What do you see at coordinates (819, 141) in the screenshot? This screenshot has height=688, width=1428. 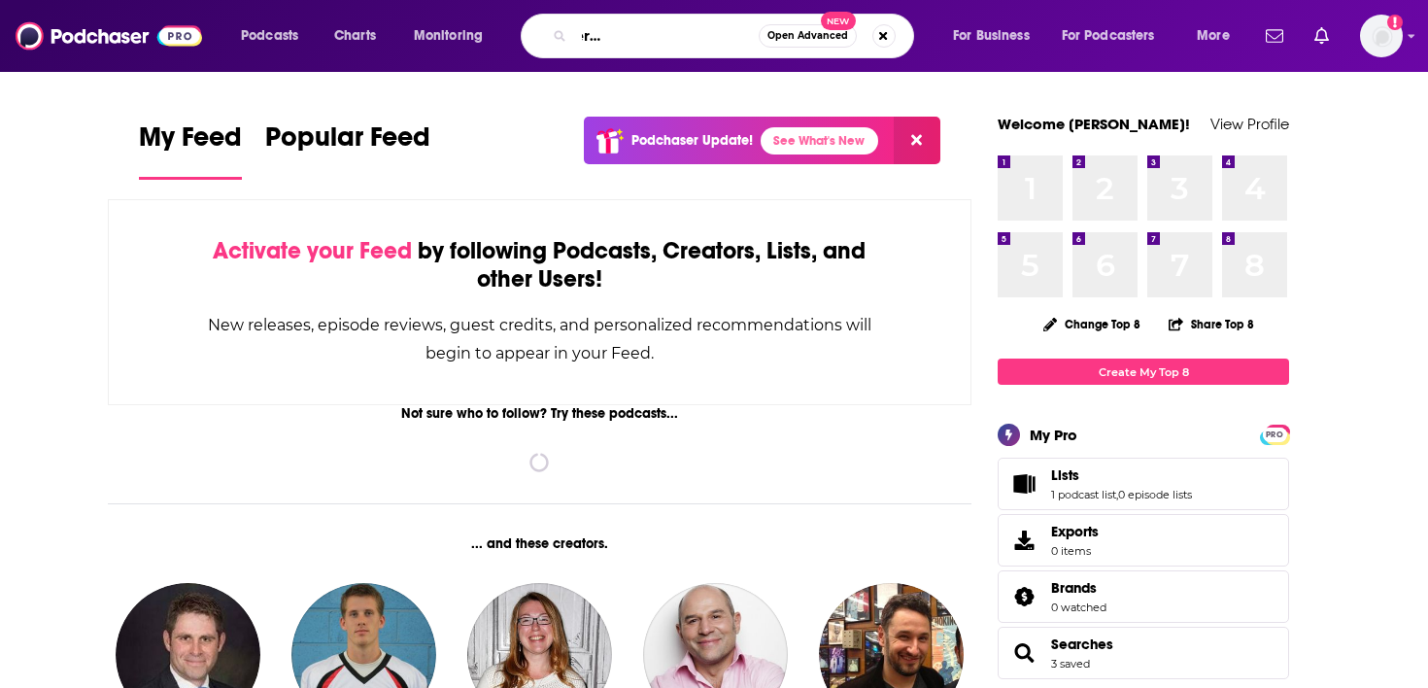 I see `a: See What's New` at bounding box center [819, 141].